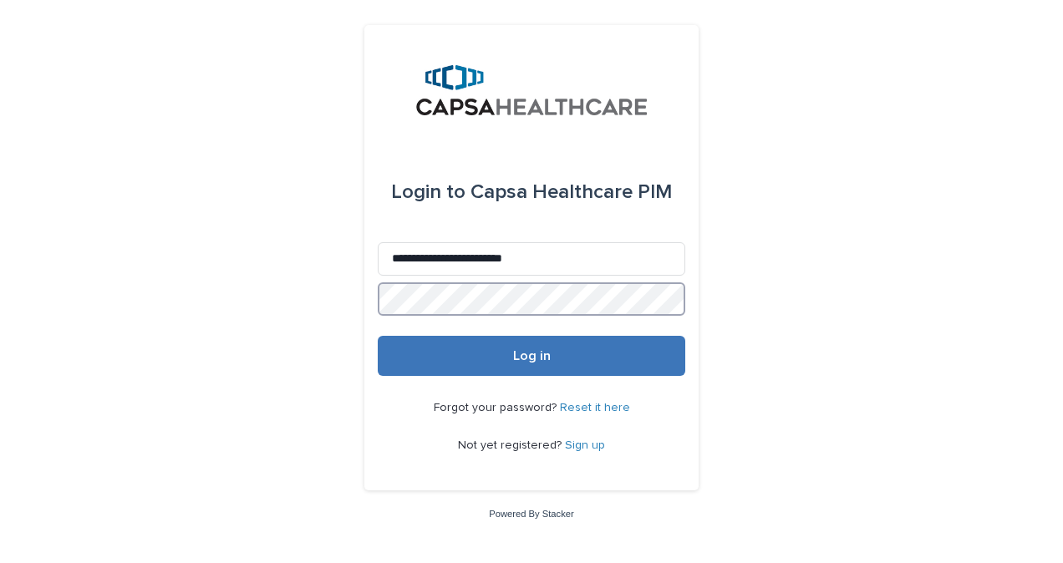 The image size is (1063, 563). What do you see at coordinates (497, 408) in the screenshot?
I see `span: Forgot your password?` at bounding box center [497, 408].